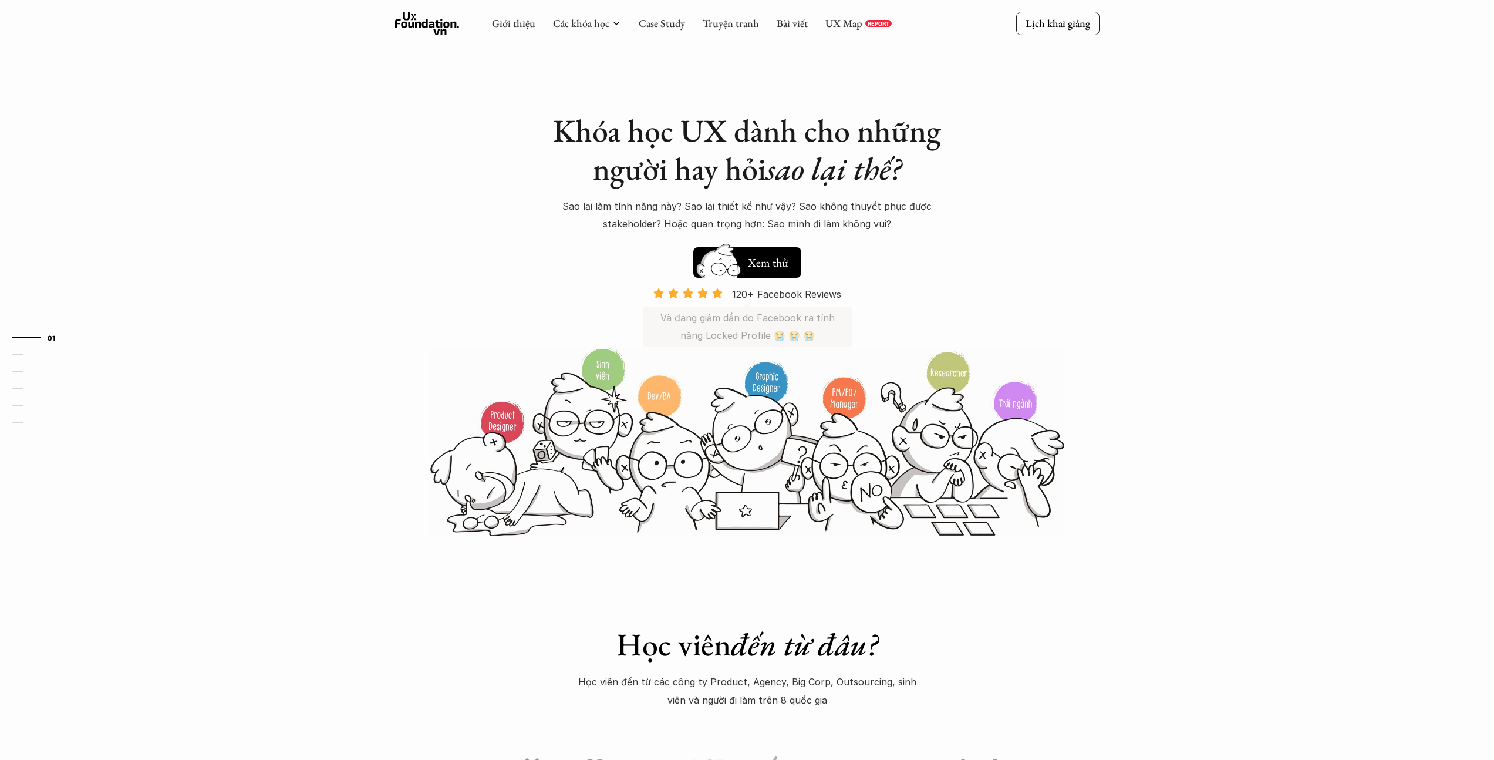  Describe the element at coordinates (747, 326) in the screenshot. I see `p: Và đang giảm dần do Facebook ra tính năng Locked Profile 😭 😭 😭` at that location.